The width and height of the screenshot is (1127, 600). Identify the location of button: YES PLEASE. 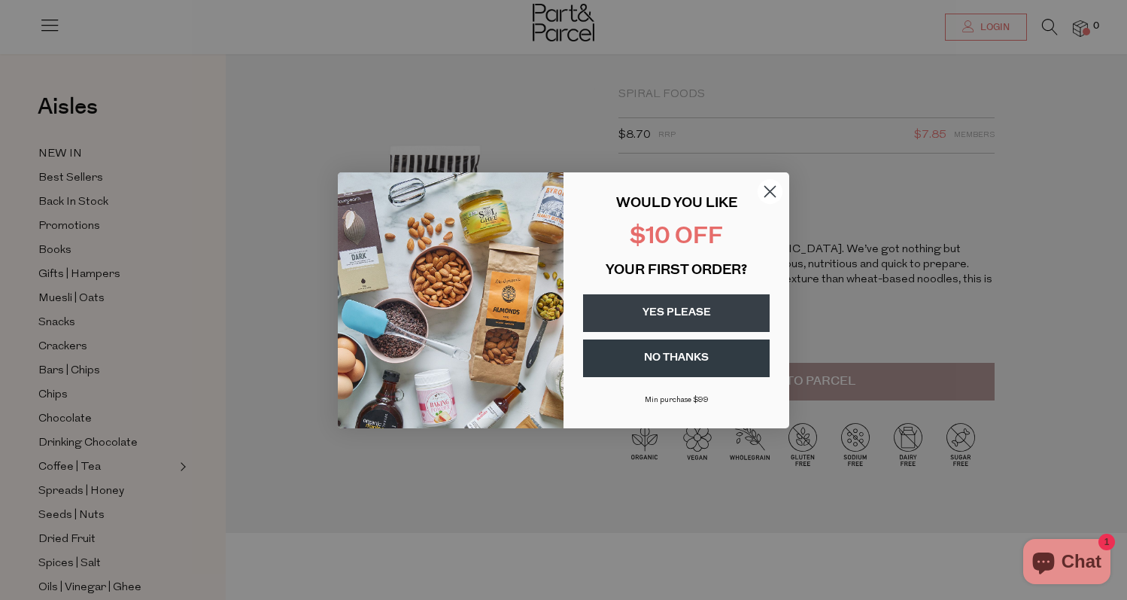
(676, 313).